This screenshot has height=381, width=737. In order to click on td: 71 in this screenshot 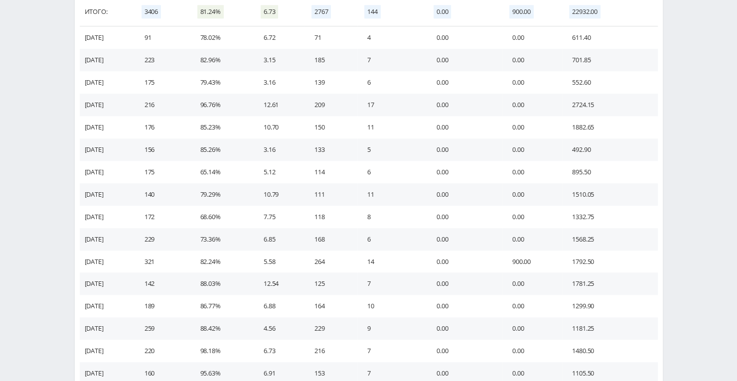, I will do `click(331, 37)`.